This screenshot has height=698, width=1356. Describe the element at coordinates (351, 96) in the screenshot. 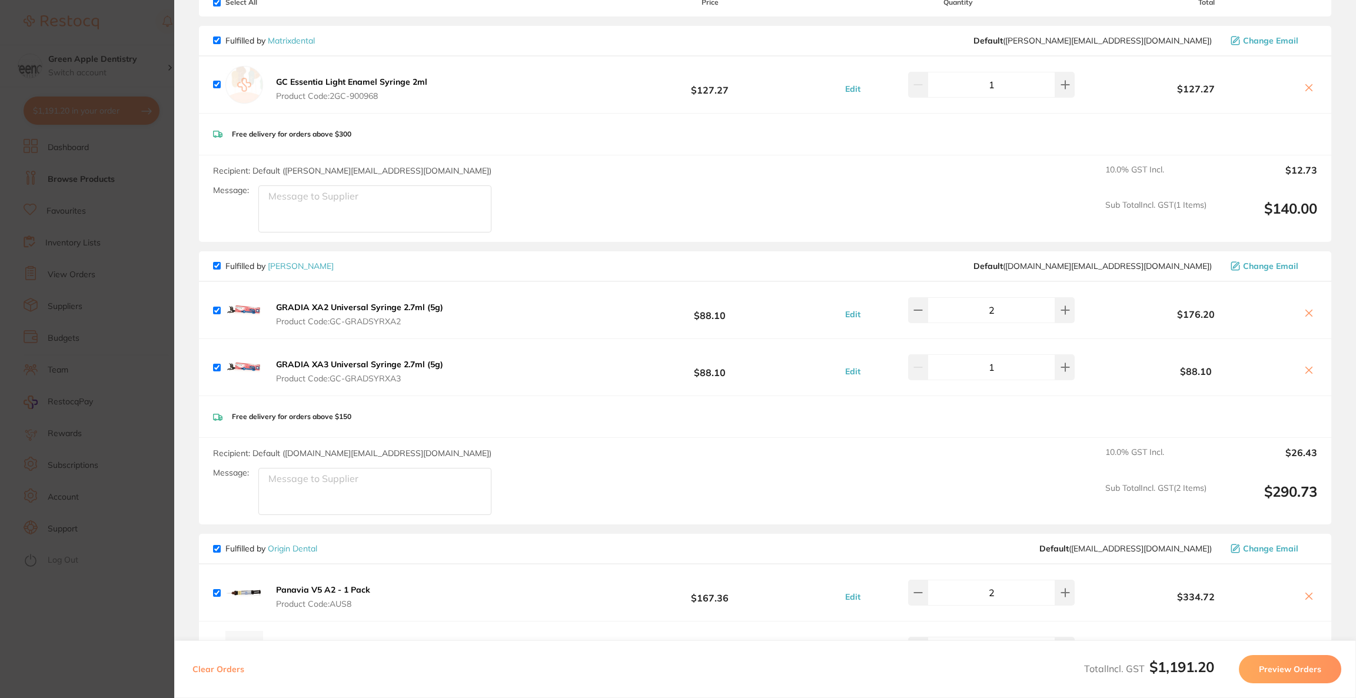

I see `span: Product Code: 2GC-900968` at that location.